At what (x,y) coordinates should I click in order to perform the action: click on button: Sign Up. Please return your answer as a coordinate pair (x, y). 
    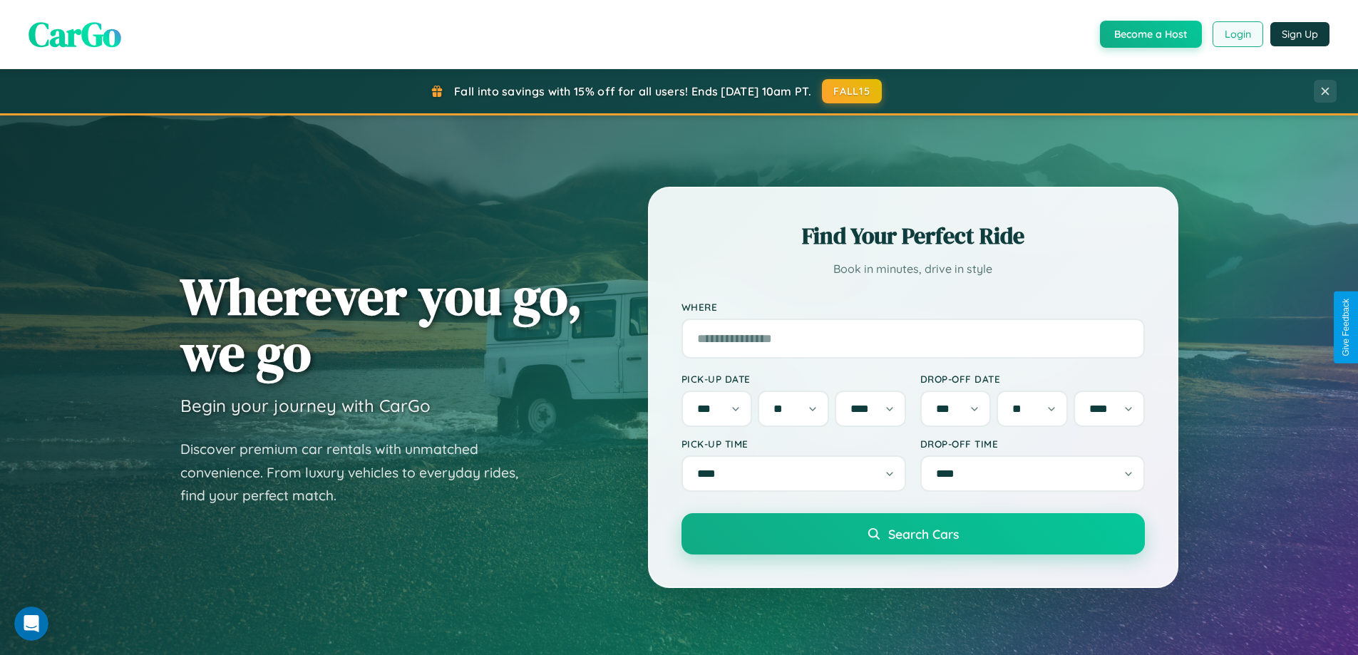
    Looking at the image, I should click on (1300, 34).